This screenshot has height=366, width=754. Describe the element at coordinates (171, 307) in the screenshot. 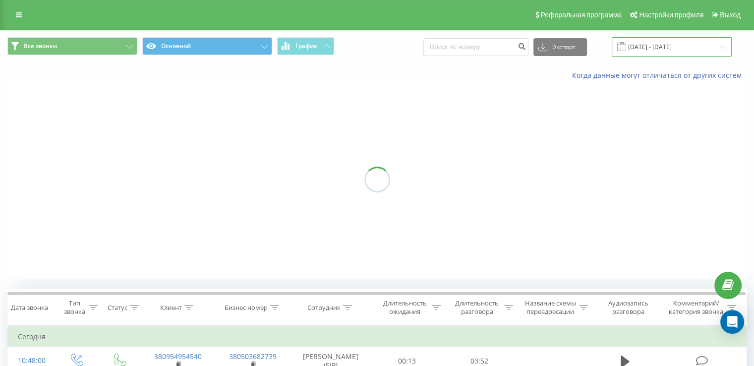

I see `div: Клиент` at that location.